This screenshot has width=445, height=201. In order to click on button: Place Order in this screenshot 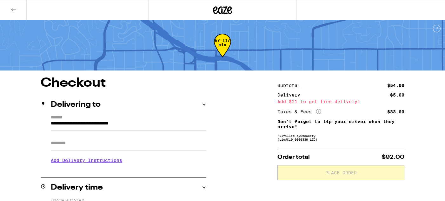, I will do `click(341, 173)`.